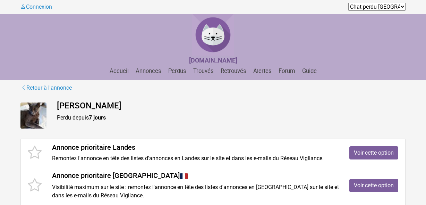 The height and width of the screenshot is (205, 426). Describe the element at coordinates (262, 71) in the screenshot. I see `a: Alertes` at that location.